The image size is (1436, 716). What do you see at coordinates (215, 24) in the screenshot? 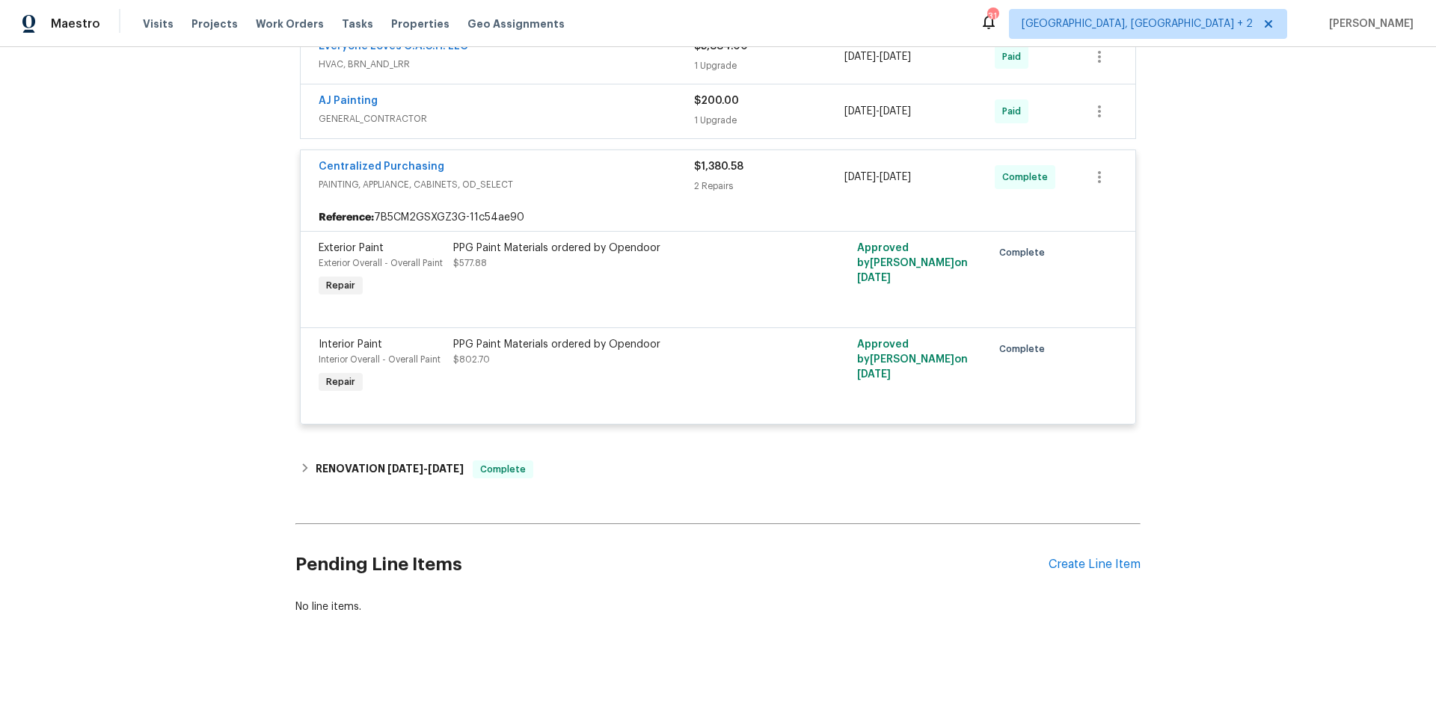
I see `span: Projects` at bounding box center [215, 24].